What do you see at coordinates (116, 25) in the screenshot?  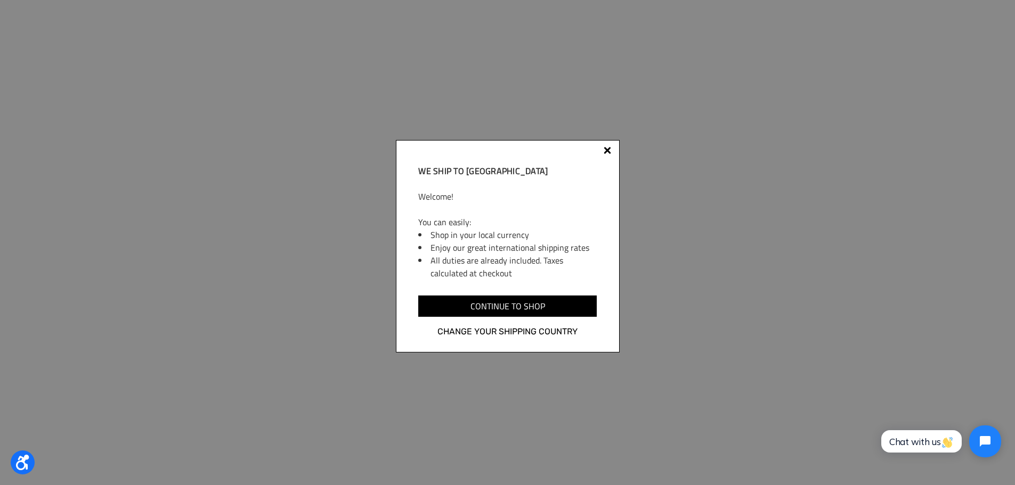 I see `button: Open chat widget` at bounding box center [116, 25].